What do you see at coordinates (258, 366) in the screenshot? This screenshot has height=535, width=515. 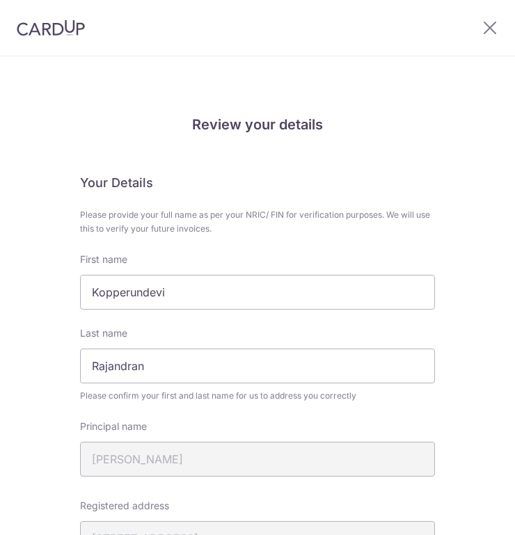 I see `input: Last name` at bounding box center [258, 366].